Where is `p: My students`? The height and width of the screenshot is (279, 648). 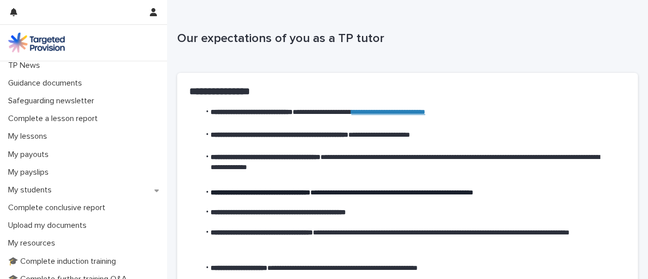 p: My students is located at coordinates (32, 190).